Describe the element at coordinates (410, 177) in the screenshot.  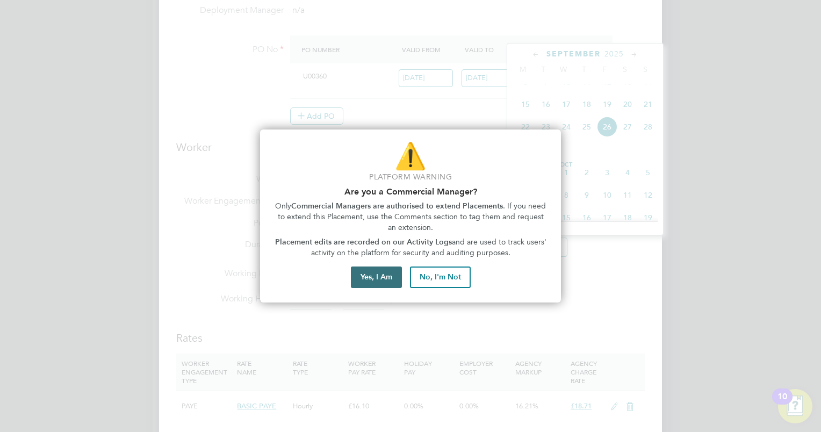
I see `p: Platform Warning` at that location.